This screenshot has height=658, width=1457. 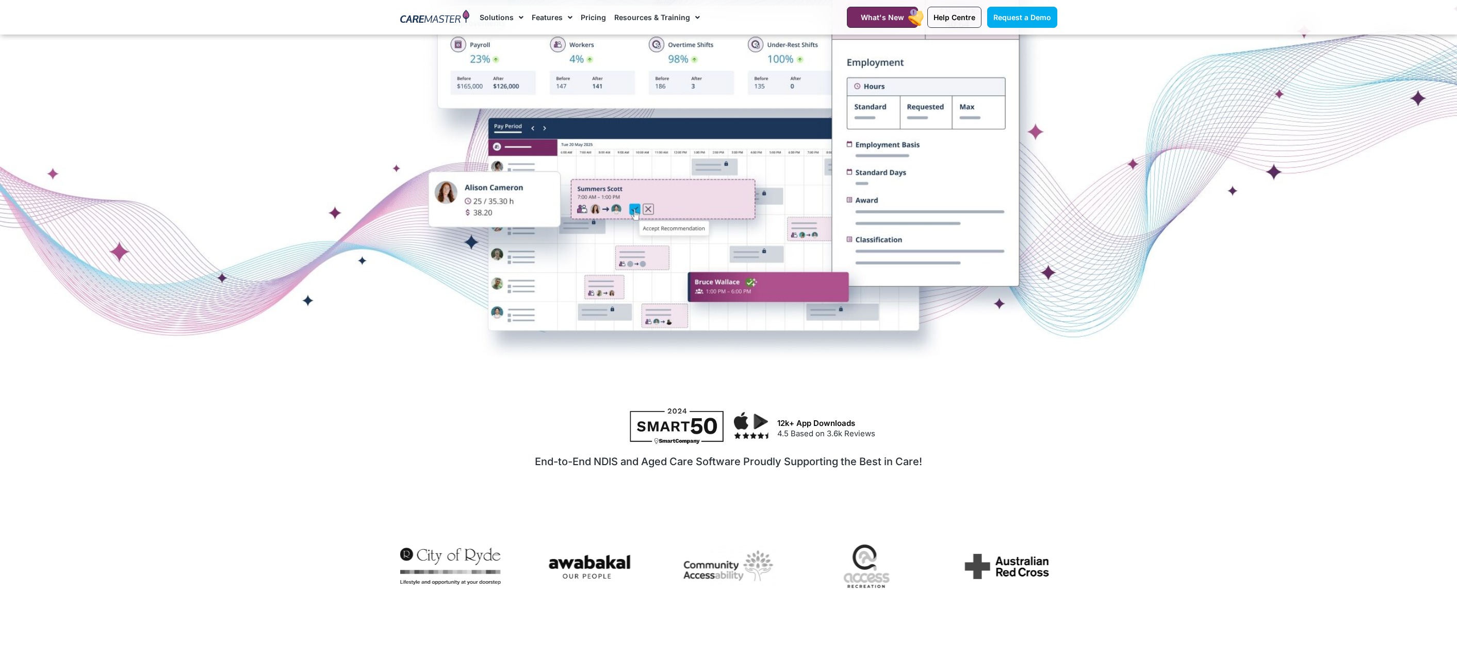 What do you see at coordinates (728, 566) in the screenshot?
I see `img: 1690780187010.jpg` at bounding box center [728, 566].